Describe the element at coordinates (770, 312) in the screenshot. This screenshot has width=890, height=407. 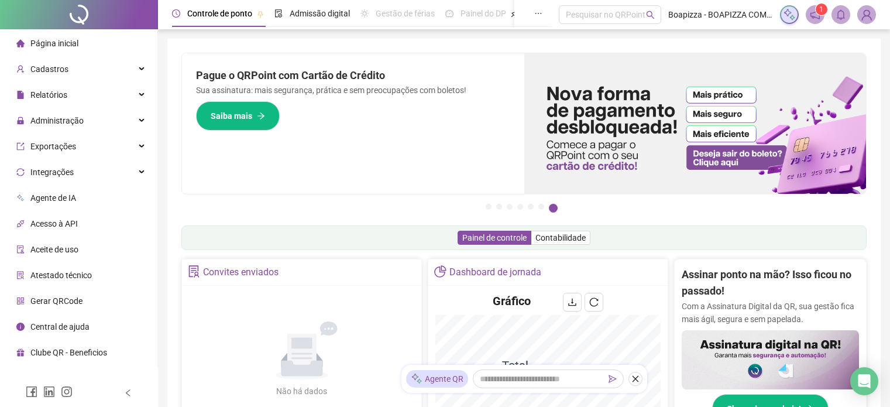
I see `p: Com a Assinatura Digital da QR, sua gestão fica mais ágil, segura e sem papelada.` at that location.